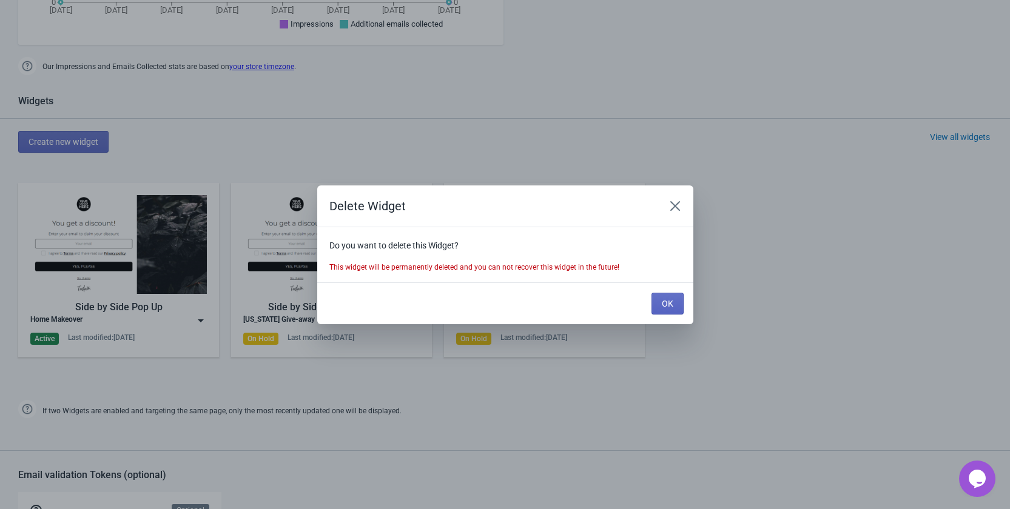 The width and height of the screenshot is (1010, 509). I want to click on h2: Delete Widget, so click(491, 206).